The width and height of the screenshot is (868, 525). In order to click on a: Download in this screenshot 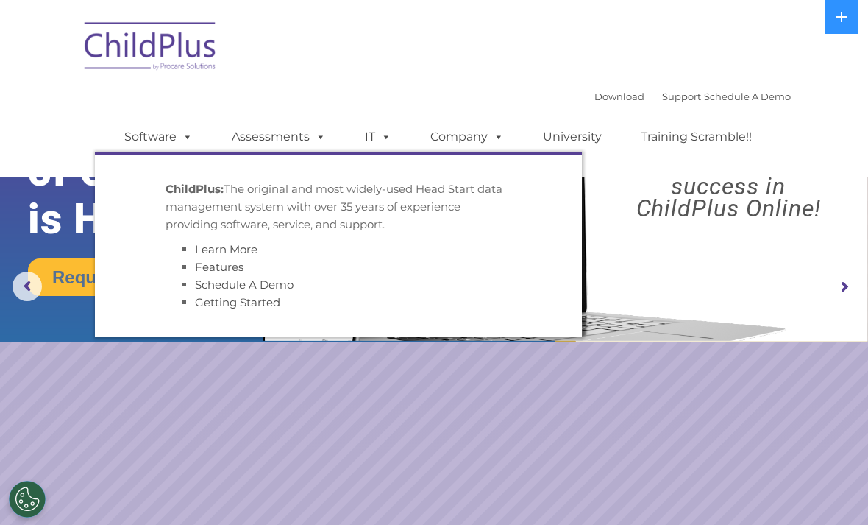, I will do `click(620, 96)`.